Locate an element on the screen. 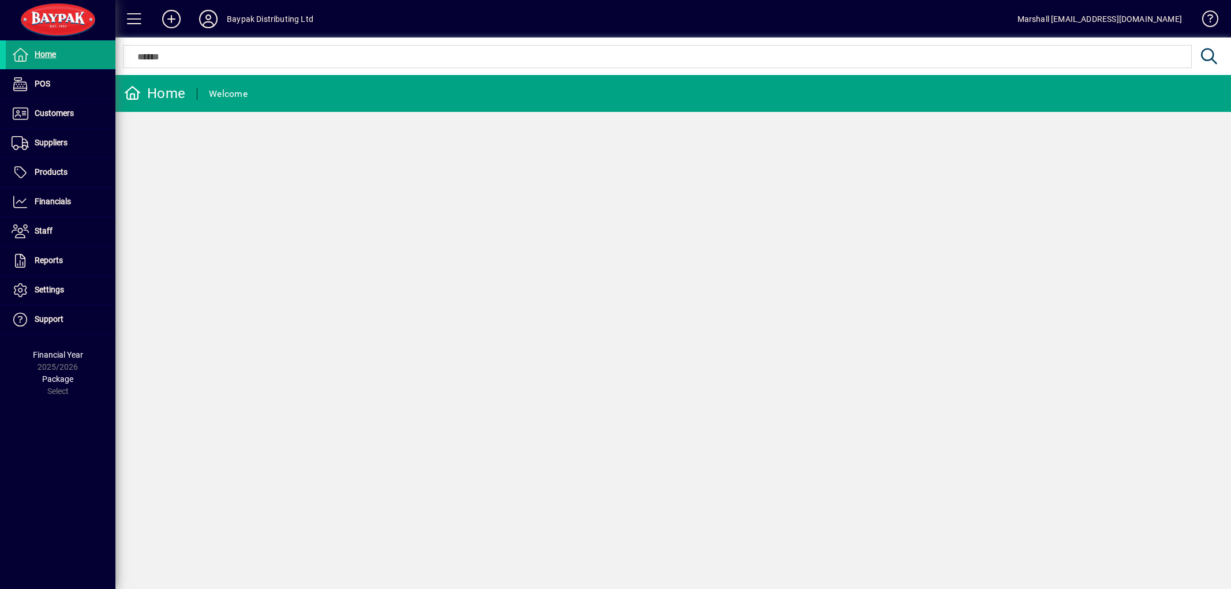  a: Products is located at coordinates (61, 173).